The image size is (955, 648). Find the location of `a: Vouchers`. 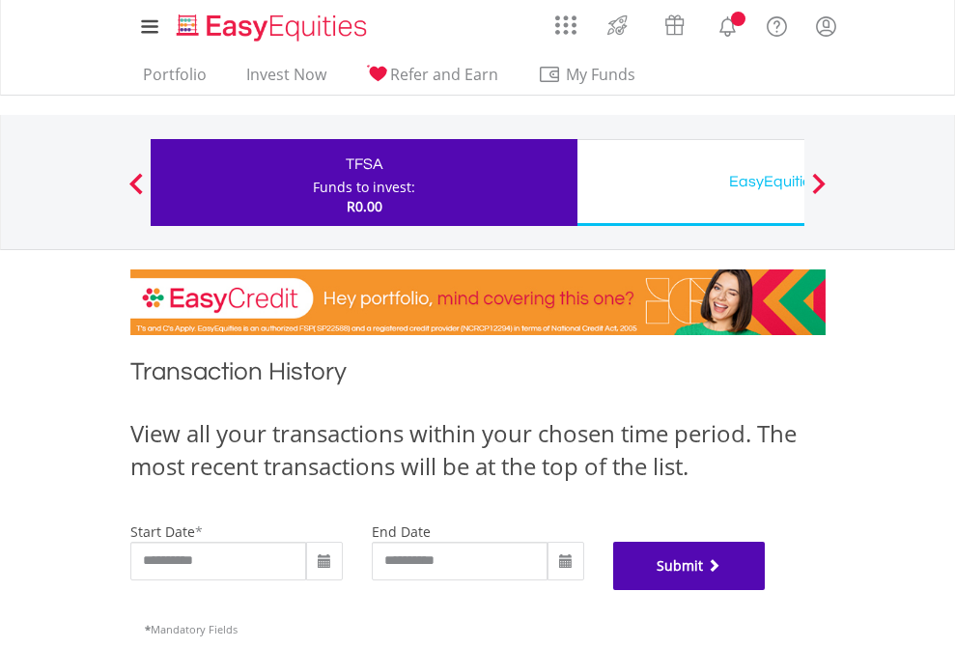

a: Vouchers is located at coordinates (674, 22).